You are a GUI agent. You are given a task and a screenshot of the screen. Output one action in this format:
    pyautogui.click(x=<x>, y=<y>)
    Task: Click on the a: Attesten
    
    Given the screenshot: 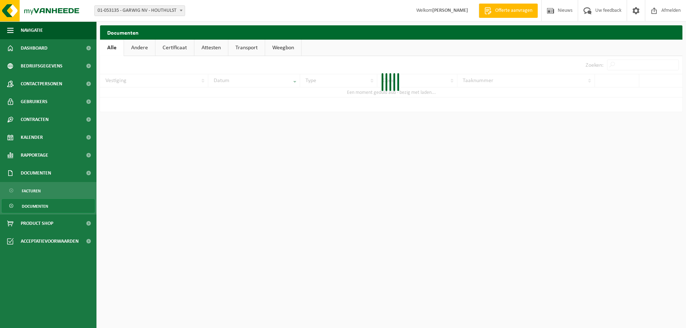 What is the action you would take?
    pyautogui.click(x=211, y=48)
    